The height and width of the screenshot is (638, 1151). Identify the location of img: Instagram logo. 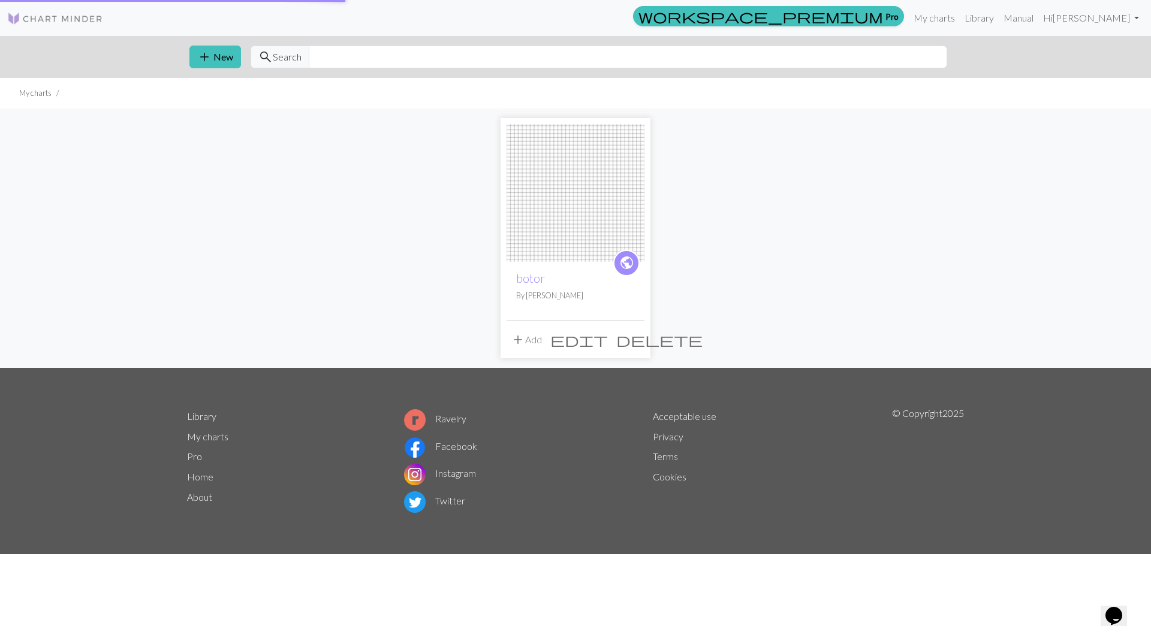
(415, 475).